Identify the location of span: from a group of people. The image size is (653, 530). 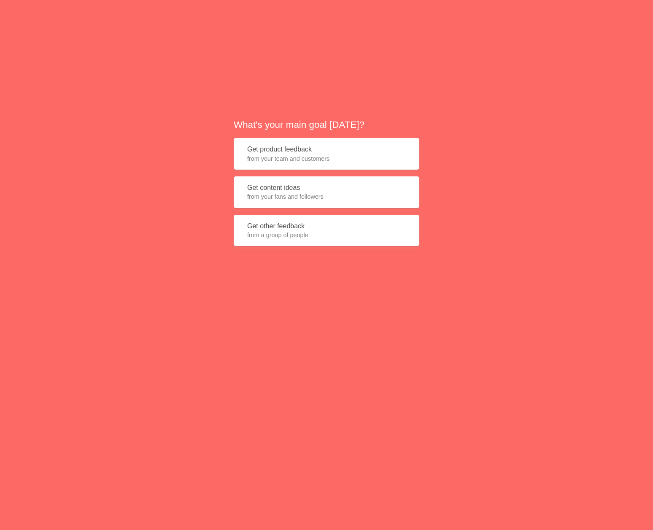
(327, 235).